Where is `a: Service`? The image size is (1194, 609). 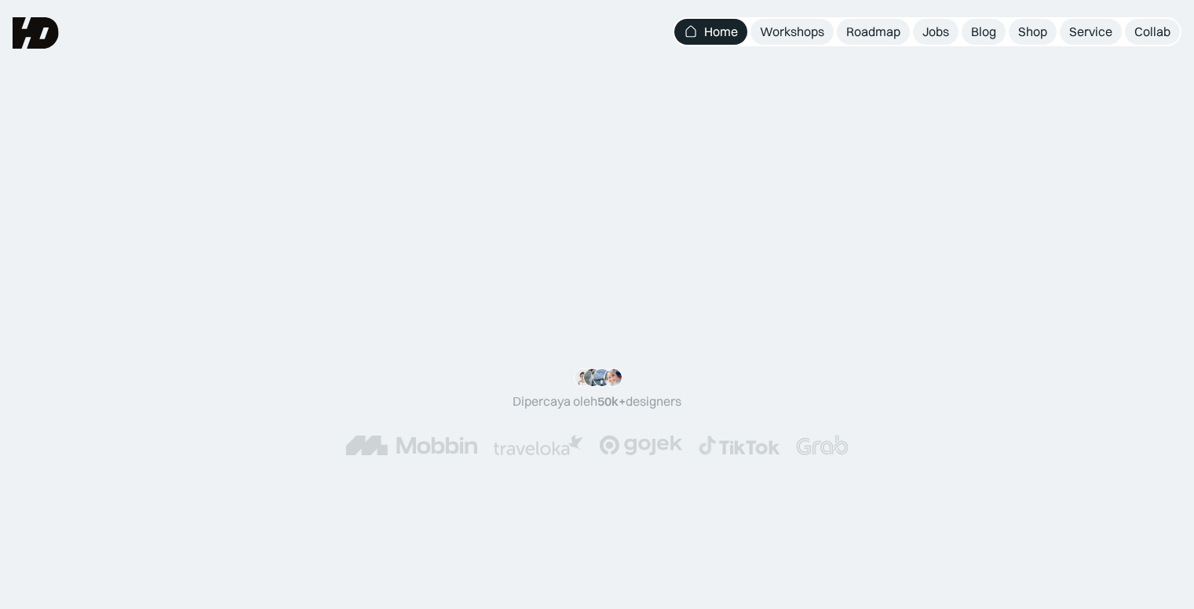
a: Service is located at coordinates (1090, 31).